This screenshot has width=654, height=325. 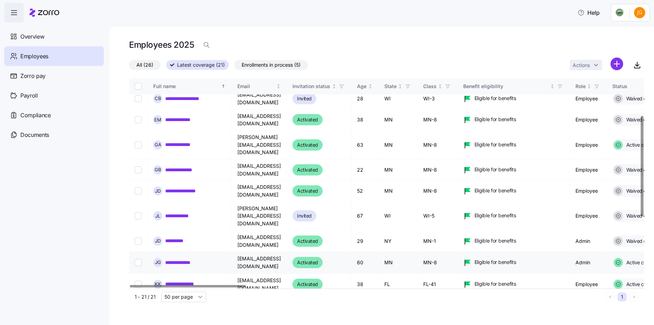 I want to click on button: Previous page, so click(x=611, y=297).